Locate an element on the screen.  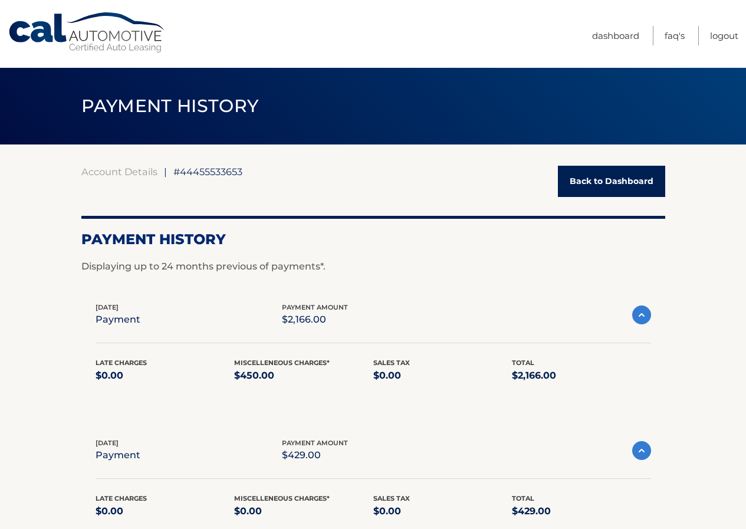
a: Account Details is located at coordinates (119, 172).